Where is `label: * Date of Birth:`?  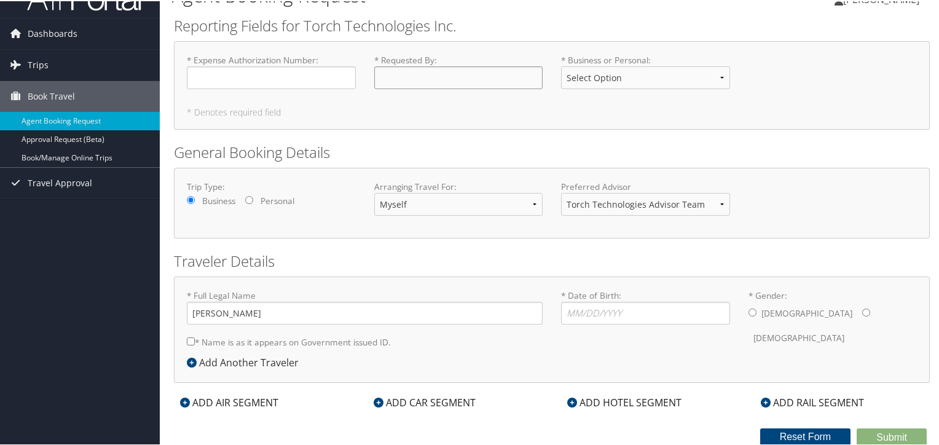 label: * Date of Birth: is located at coordinates (645, 305).